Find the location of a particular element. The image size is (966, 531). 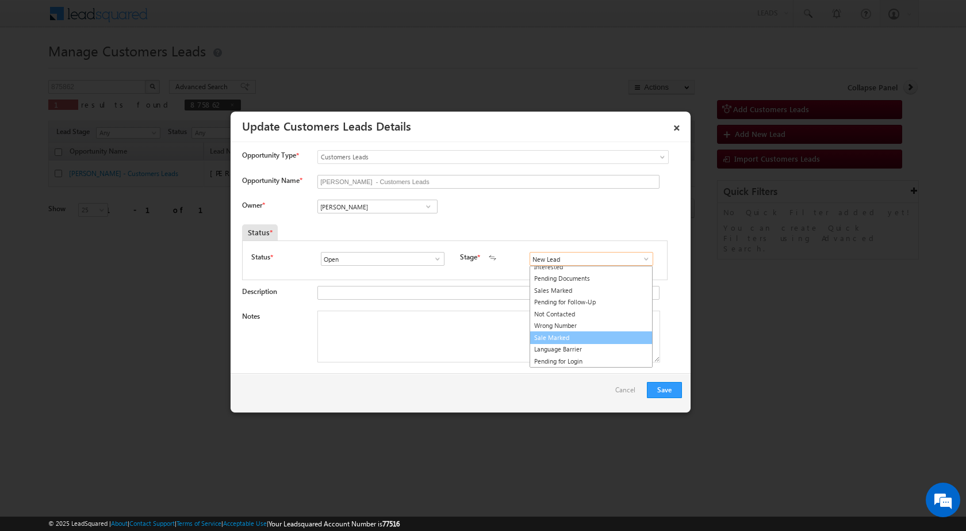

a: Terms of Service is located at coordinates (199, 523).